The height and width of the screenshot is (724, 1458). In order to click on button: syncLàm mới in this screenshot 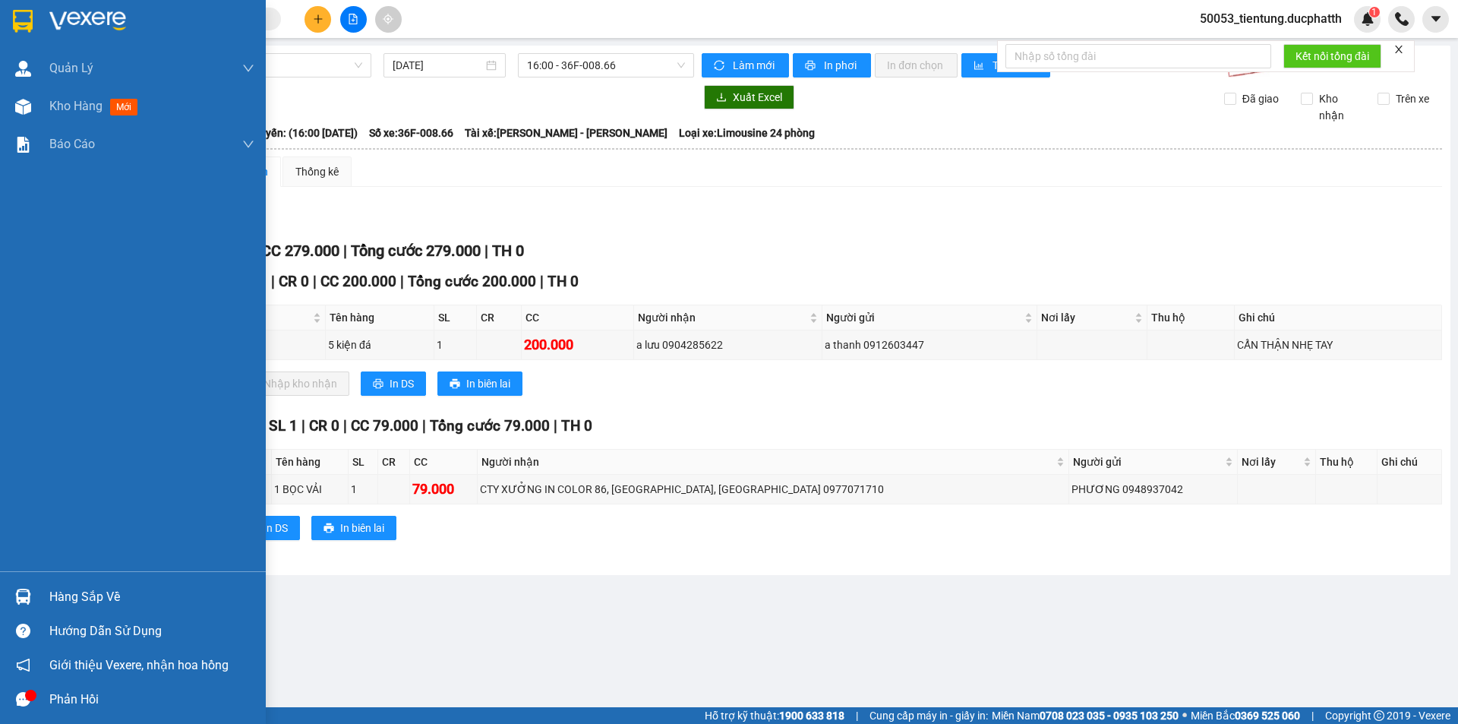, I will do `click(745, 65)`.